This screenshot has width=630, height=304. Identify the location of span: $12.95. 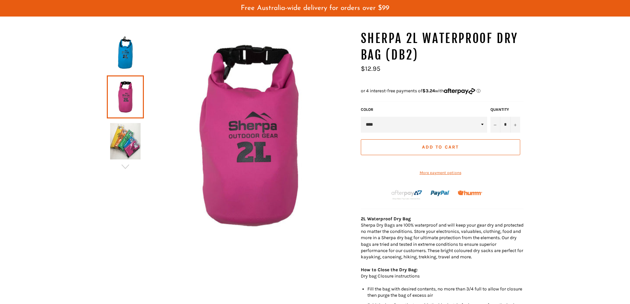
(370, 68).